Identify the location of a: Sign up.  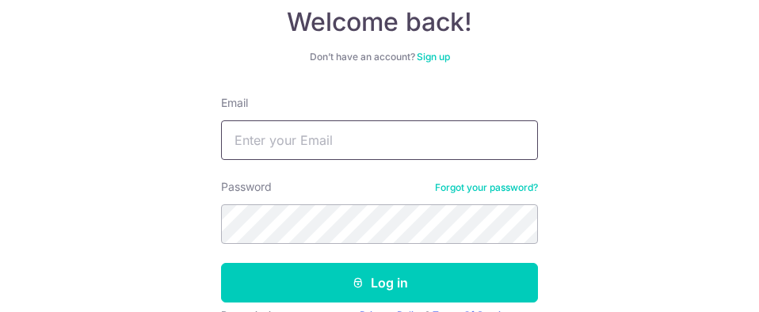
(433, 56).